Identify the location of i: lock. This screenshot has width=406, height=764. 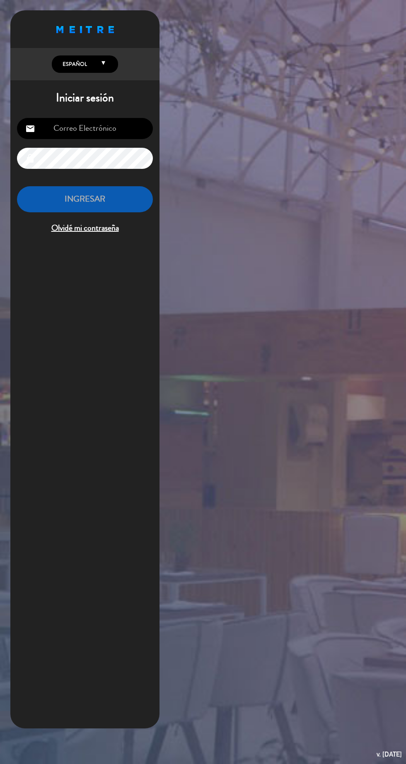
(30, 159).